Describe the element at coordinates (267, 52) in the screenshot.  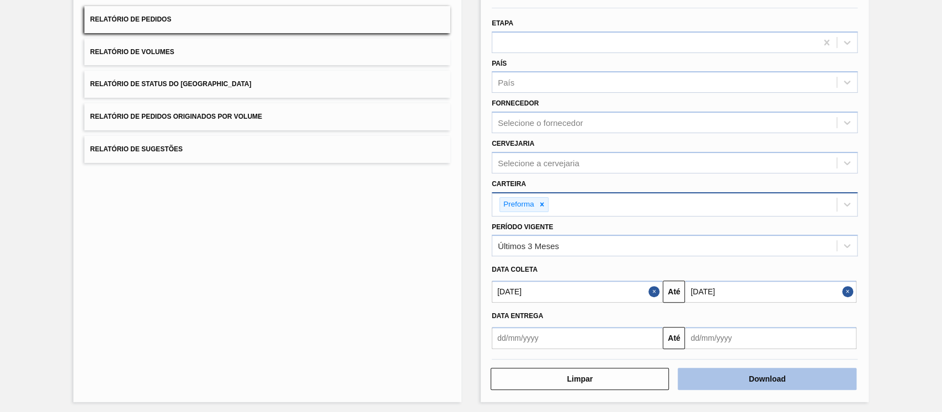
I see `button: Relatório de Volumes` at that location.